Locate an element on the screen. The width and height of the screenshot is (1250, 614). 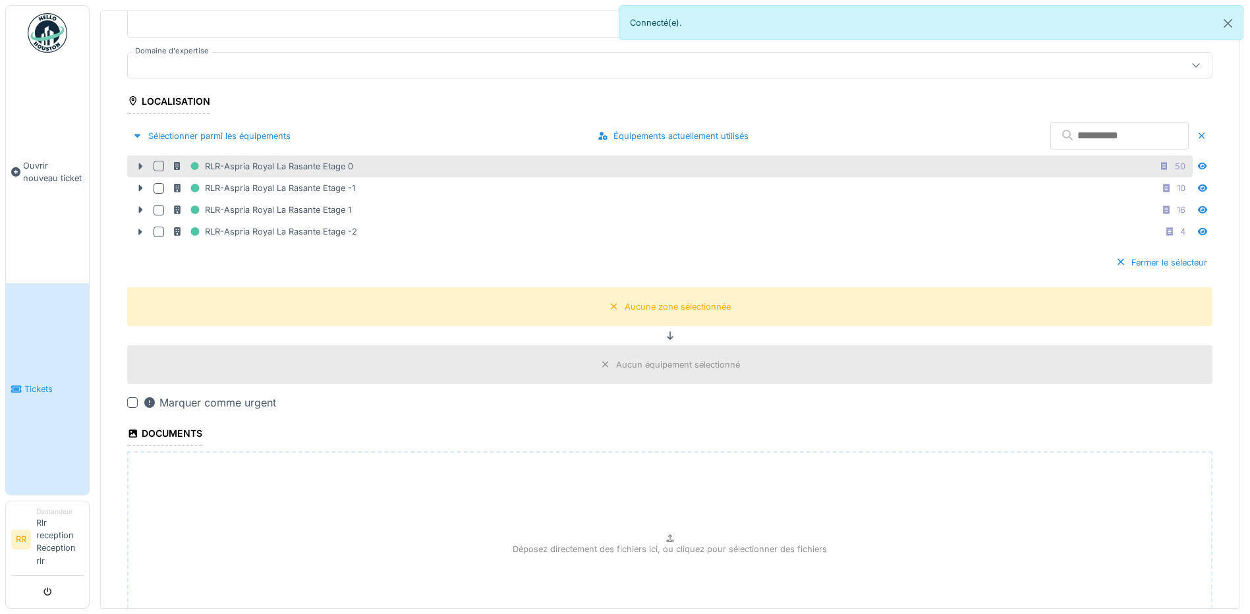
div: Aucune zone sélectionnée is located at coordinates (677, 306).